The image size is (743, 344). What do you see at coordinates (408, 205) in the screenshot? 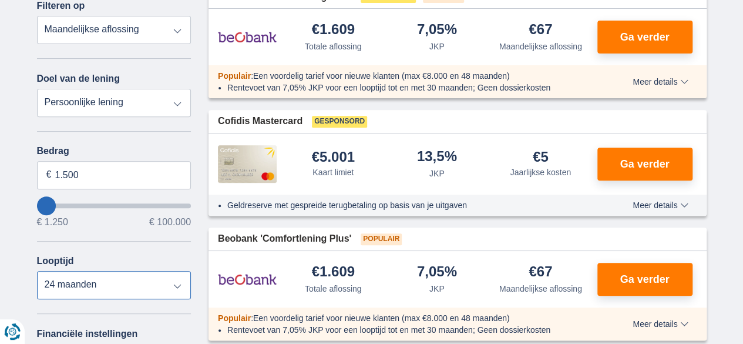
I see `li: Geldreserve met gespreide terugbetaling op basis van je uitgaven` at bounding box center [408, 205].